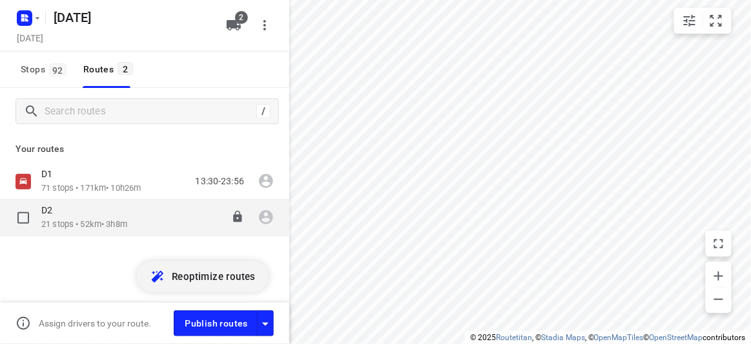 Image resolution: width=751 pixels, height=344 pixels. Describe the element at coordinates (91, 188) in the screenshot. I see `p: 71 stops • 171km • 10h26m` at that location.